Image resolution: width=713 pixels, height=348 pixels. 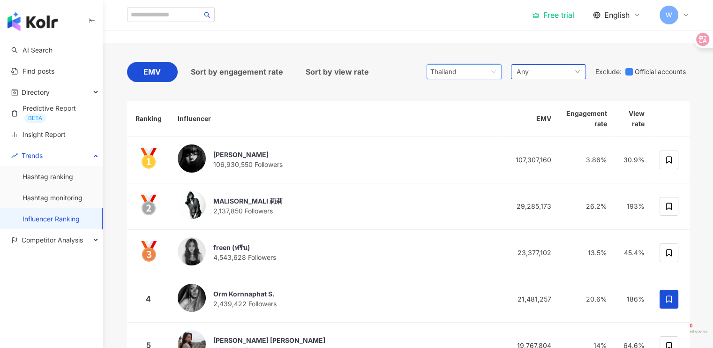 I want to click on div: Orm Kornnaphat S., so click(x=245, y=294).